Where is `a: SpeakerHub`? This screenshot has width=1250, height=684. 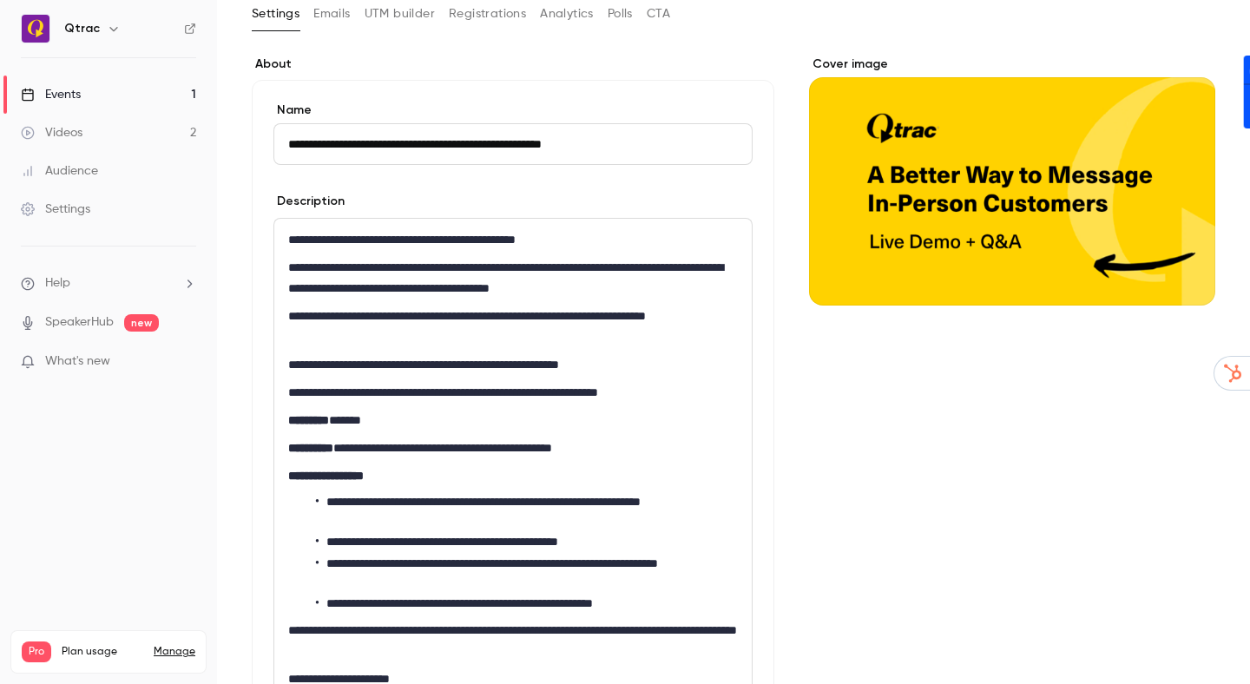 a: SpeakerHub is located at coordinates (79, 322).